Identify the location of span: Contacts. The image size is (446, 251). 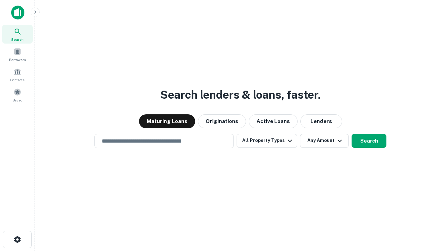
(17, 80).